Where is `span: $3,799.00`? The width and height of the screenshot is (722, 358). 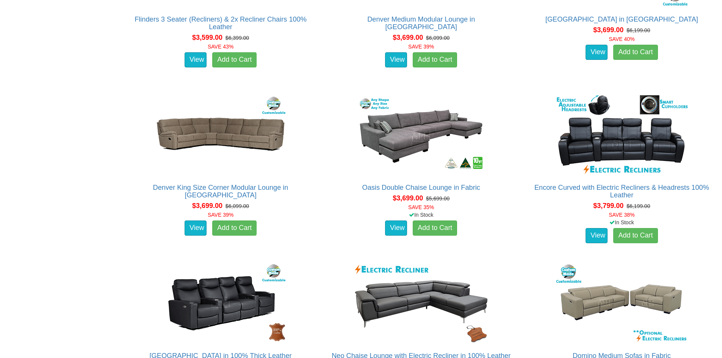 span: $3,799.00 is located at coordinates (608, 206).